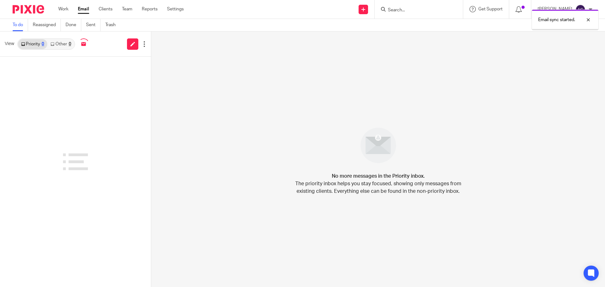 The height and width of the screenshot is (287, 605). I want to click on a: Done, so click(73, 25).